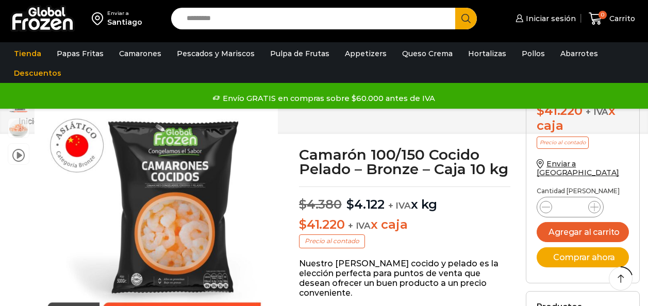 Image resolution: width=648 pixels, height=306 pixels. Describe the element at coordinates (405, 162) in the screenshot. I see `h1: Camarón 100/150 Cocido Pelado – Bronze – Caja 10 kg` at that location.